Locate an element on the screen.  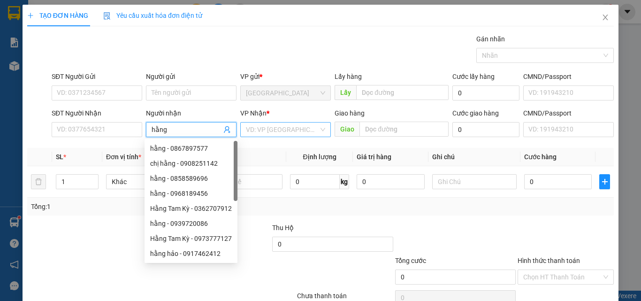
div: hằng - 0858589696 is located at coordinates (191, 178).